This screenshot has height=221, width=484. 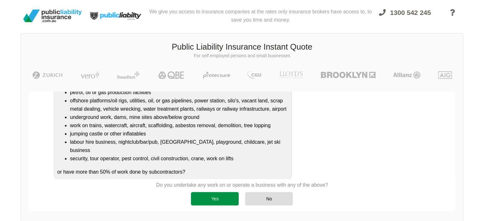 I want to click on img: LLOYD's | Public Liability Insurance, so click(x=291, y=75).